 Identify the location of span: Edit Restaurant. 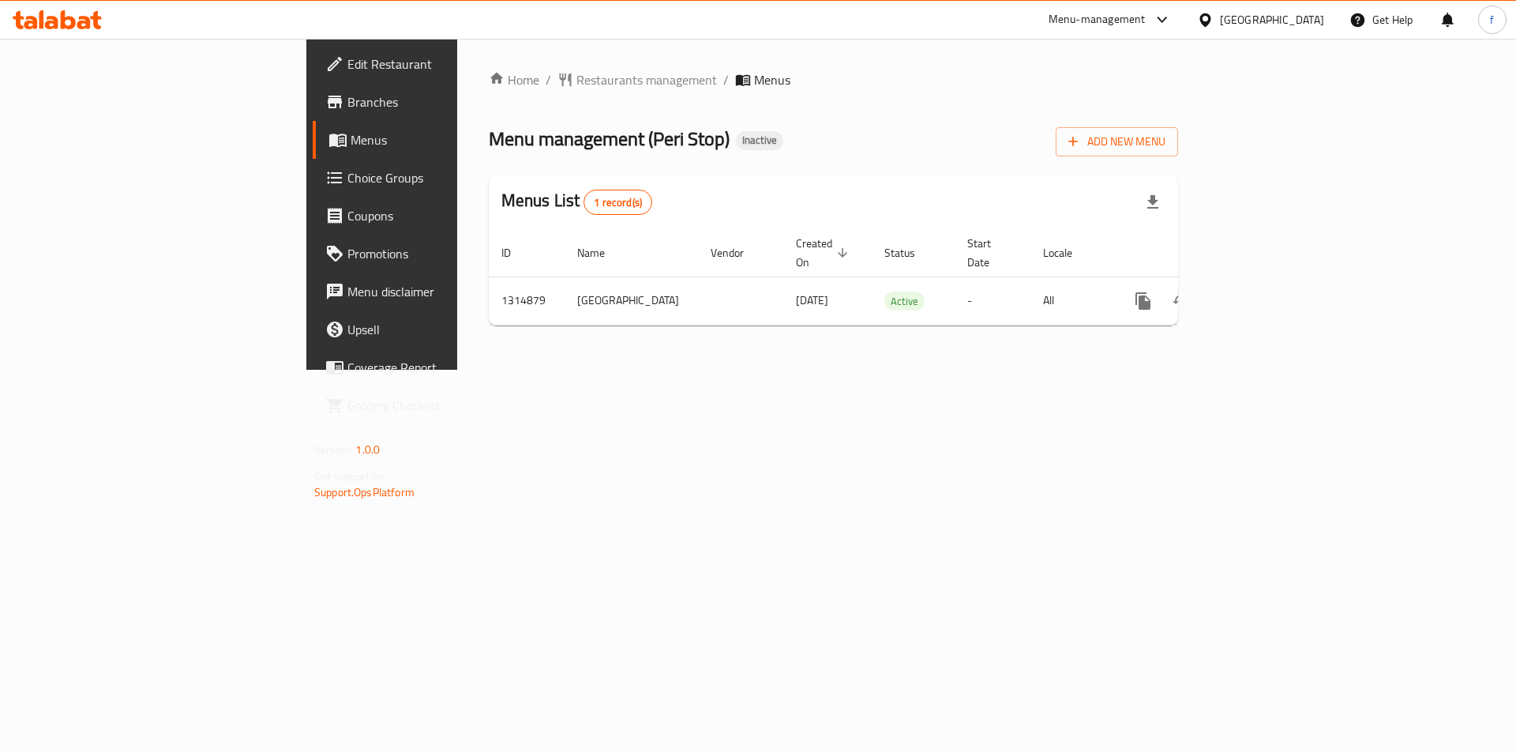
(447, 64).